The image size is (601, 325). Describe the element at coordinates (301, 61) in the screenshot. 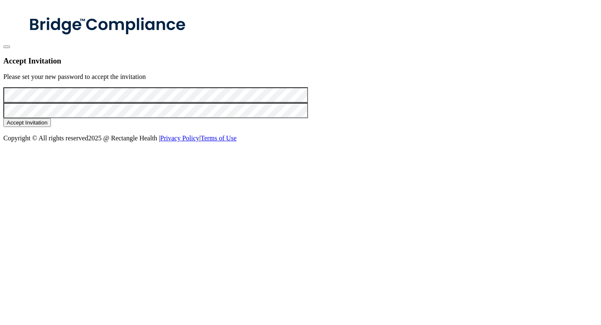

I see `h3: Accept Invitation` at that location.